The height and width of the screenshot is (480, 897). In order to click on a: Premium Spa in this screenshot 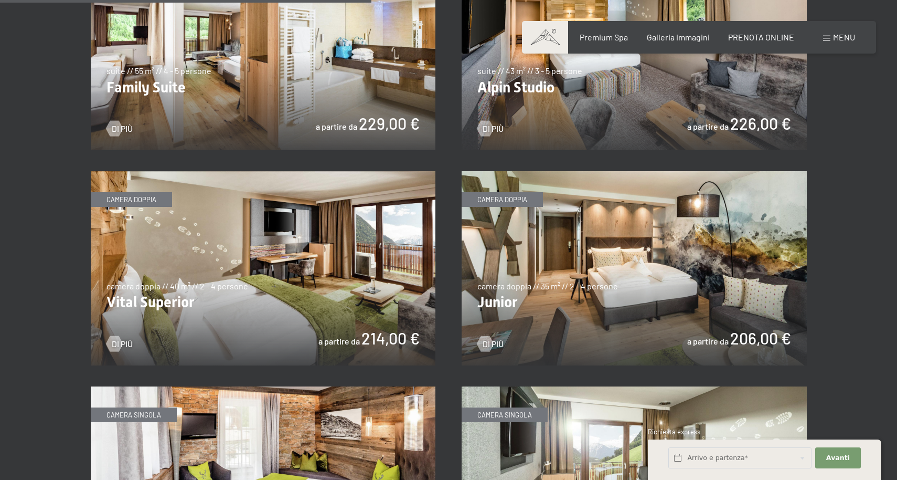, I will do `click(604, 37)`.